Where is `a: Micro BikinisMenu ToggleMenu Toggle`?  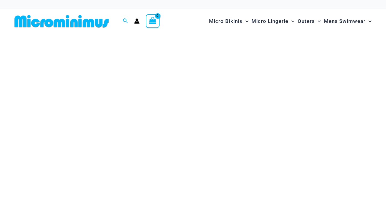 a: Micro BikinisMenu ToggleMenu Toggle is located at coordinates (228, 21).